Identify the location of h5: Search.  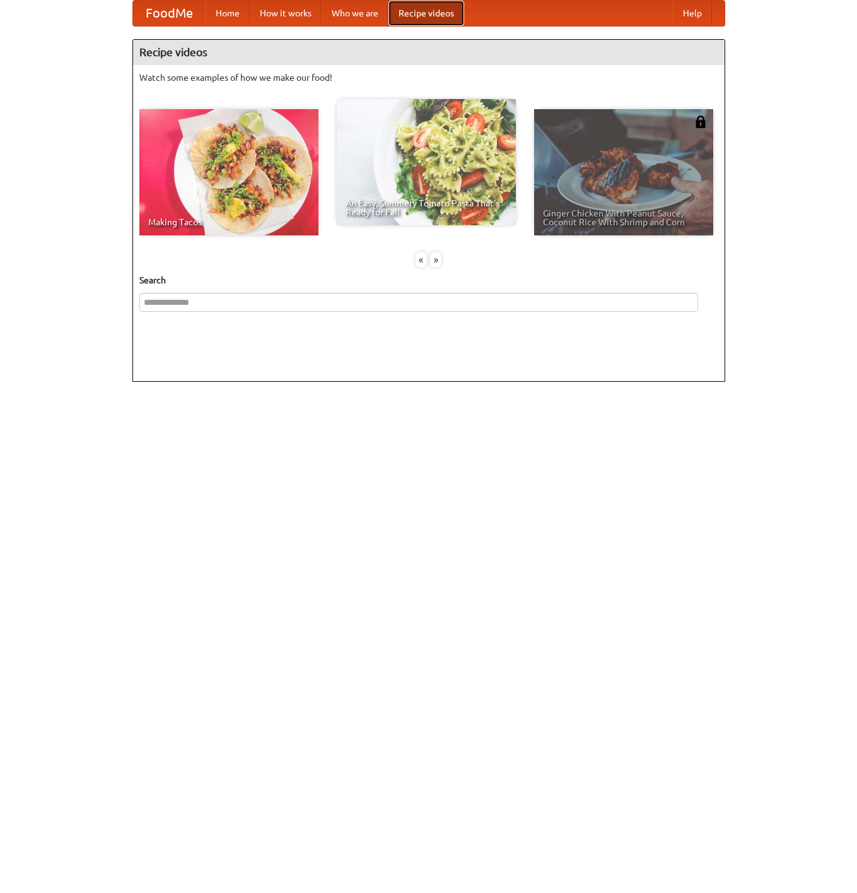
(429, 280).